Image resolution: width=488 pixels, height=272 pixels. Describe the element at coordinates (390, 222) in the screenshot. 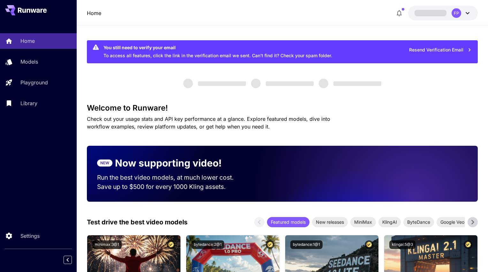

I see `span: KlingAI` at that location.